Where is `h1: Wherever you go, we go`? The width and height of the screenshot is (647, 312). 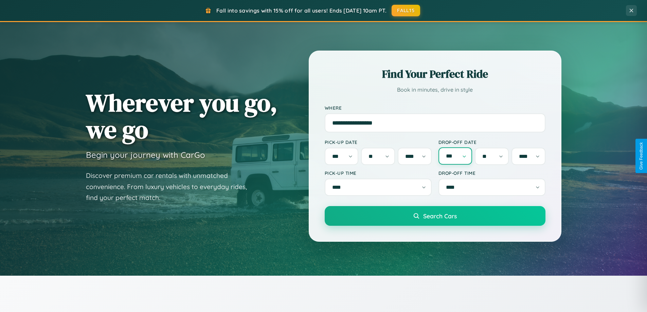 h1: Wherever you go, we go is located at coordinates (182, 116).